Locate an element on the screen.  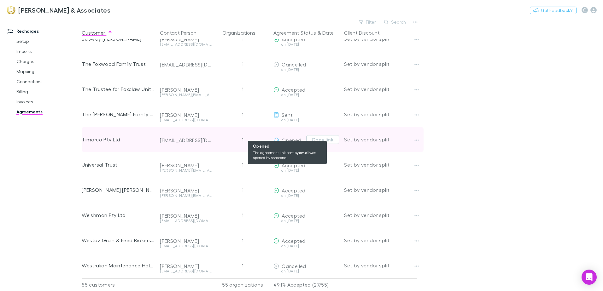
span: Sent is located at coordinates (287, 115).